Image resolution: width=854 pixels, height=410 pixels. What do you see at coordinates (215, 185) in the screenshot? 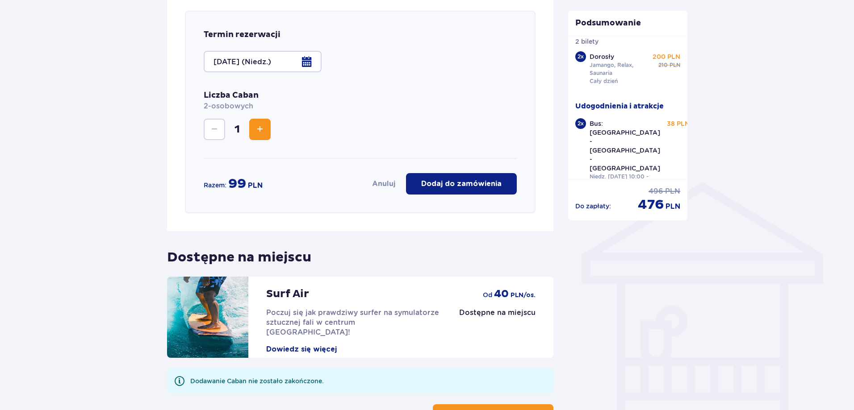
I see `p: Razem:` at bounding box center [215, 185].